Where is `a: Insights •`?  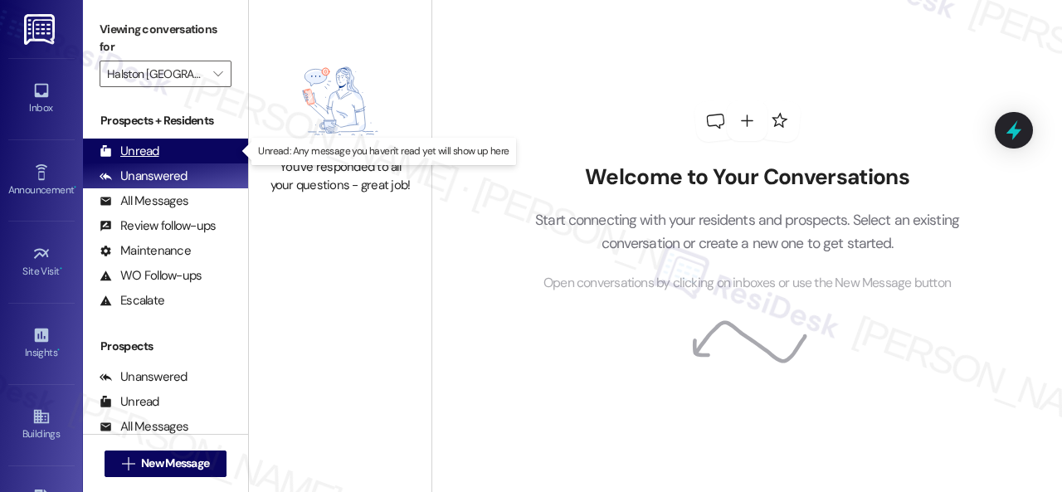 a: Insights • is located at coordinates (42, 344).